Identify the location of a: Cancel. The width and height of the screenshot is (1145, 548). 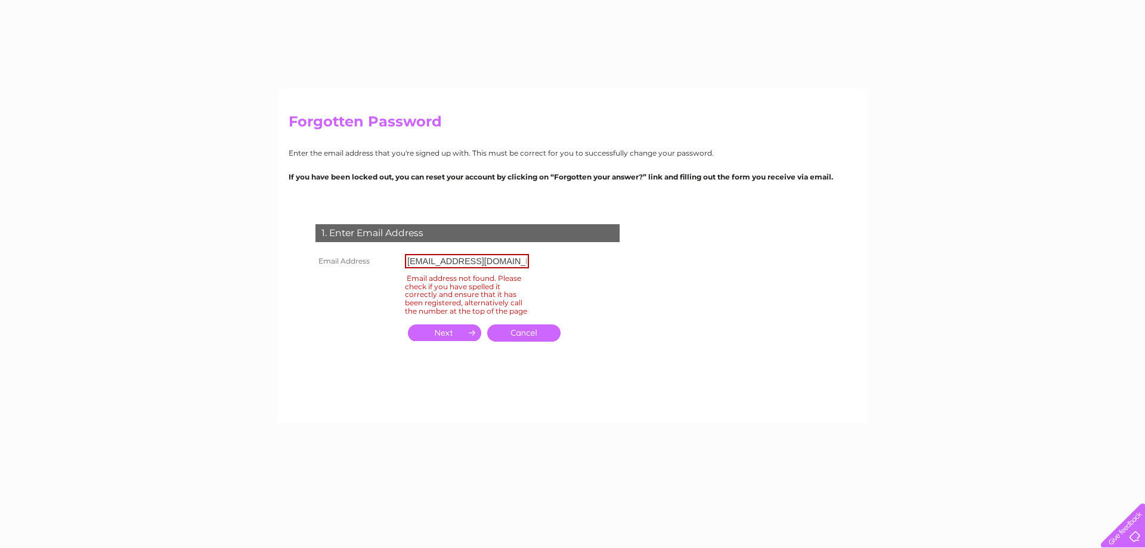
(524, 333).